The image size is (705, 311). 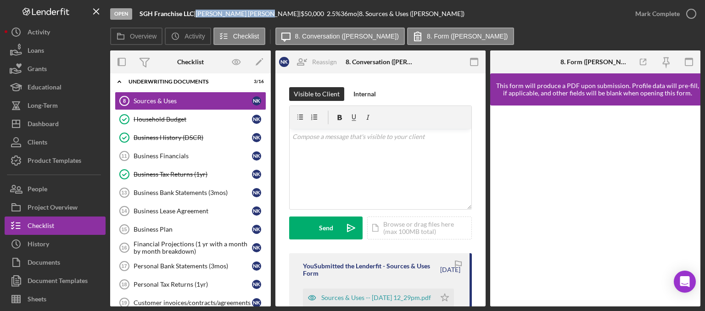 I want to click on a: People, so click(x=55, y=189).